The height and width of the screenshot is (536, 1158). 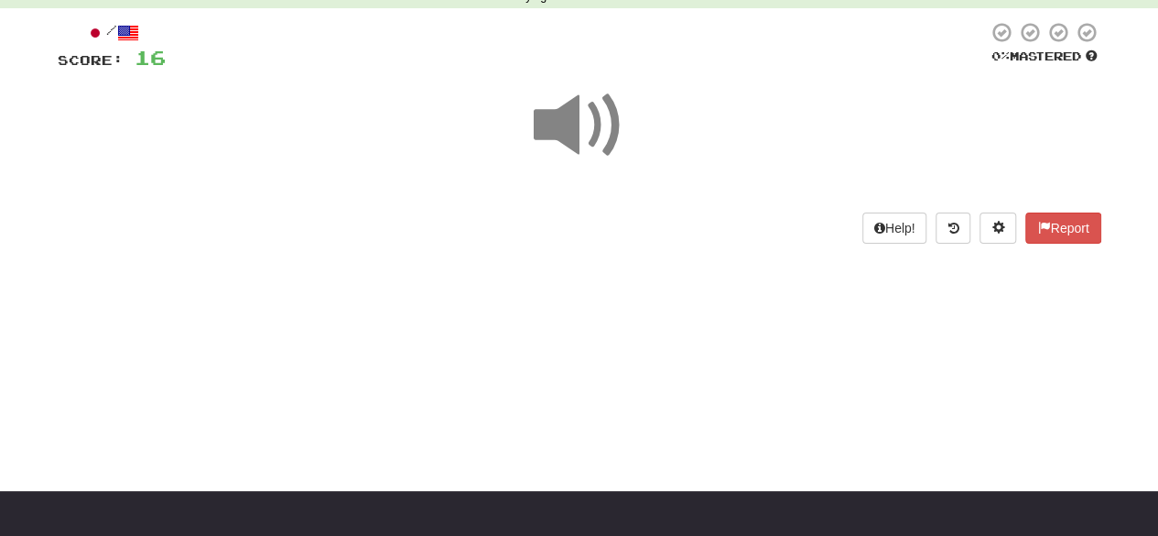 I want to click on button: Report, so click(x=1063, y=228).